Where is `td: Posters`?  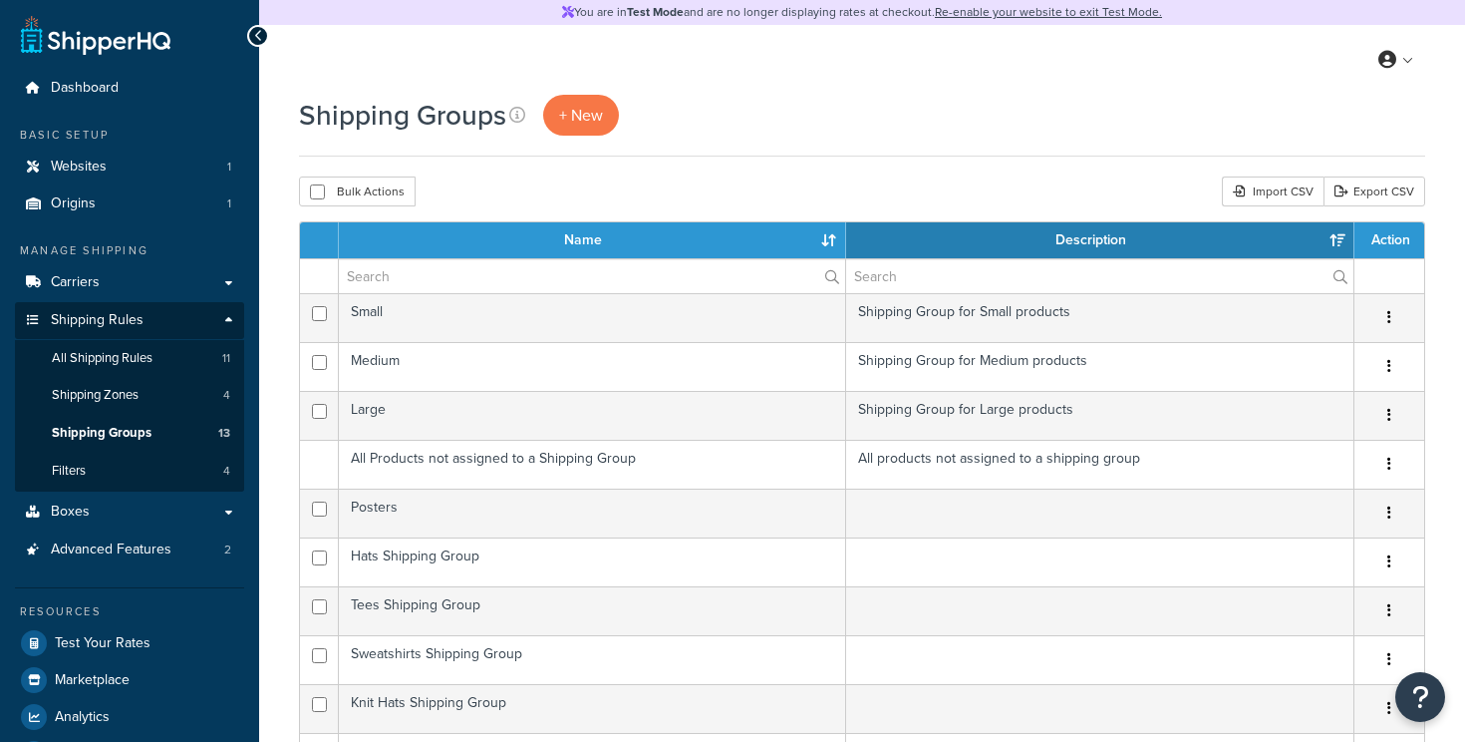
td: Posters is located at coordinates (592, 512).